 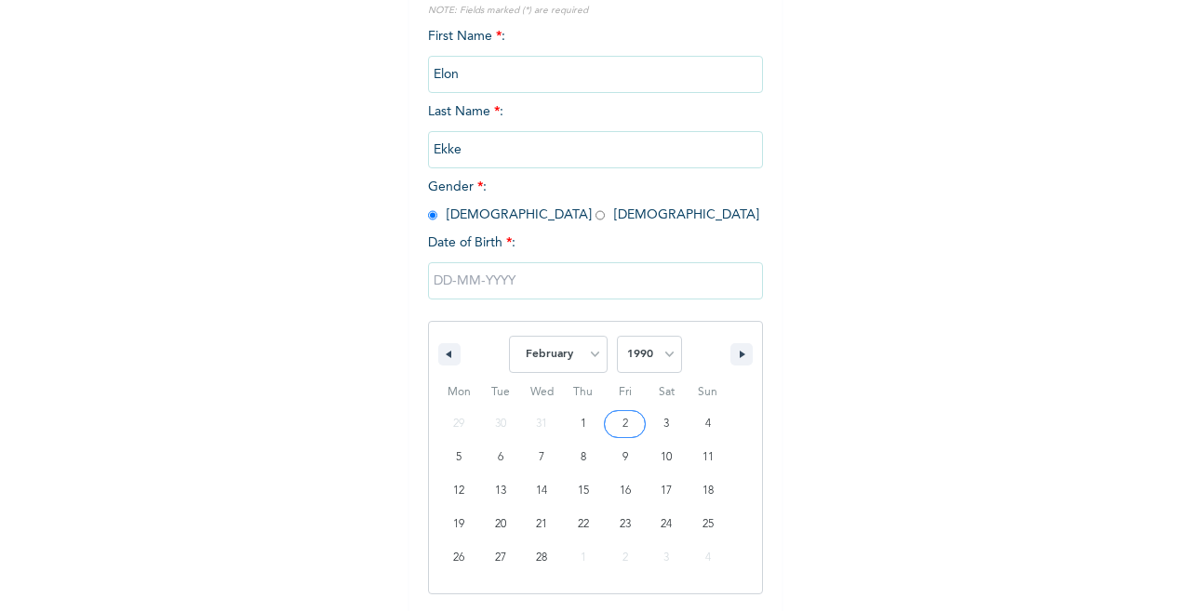 I want to click on span: 16, so click(x=625, y=491).